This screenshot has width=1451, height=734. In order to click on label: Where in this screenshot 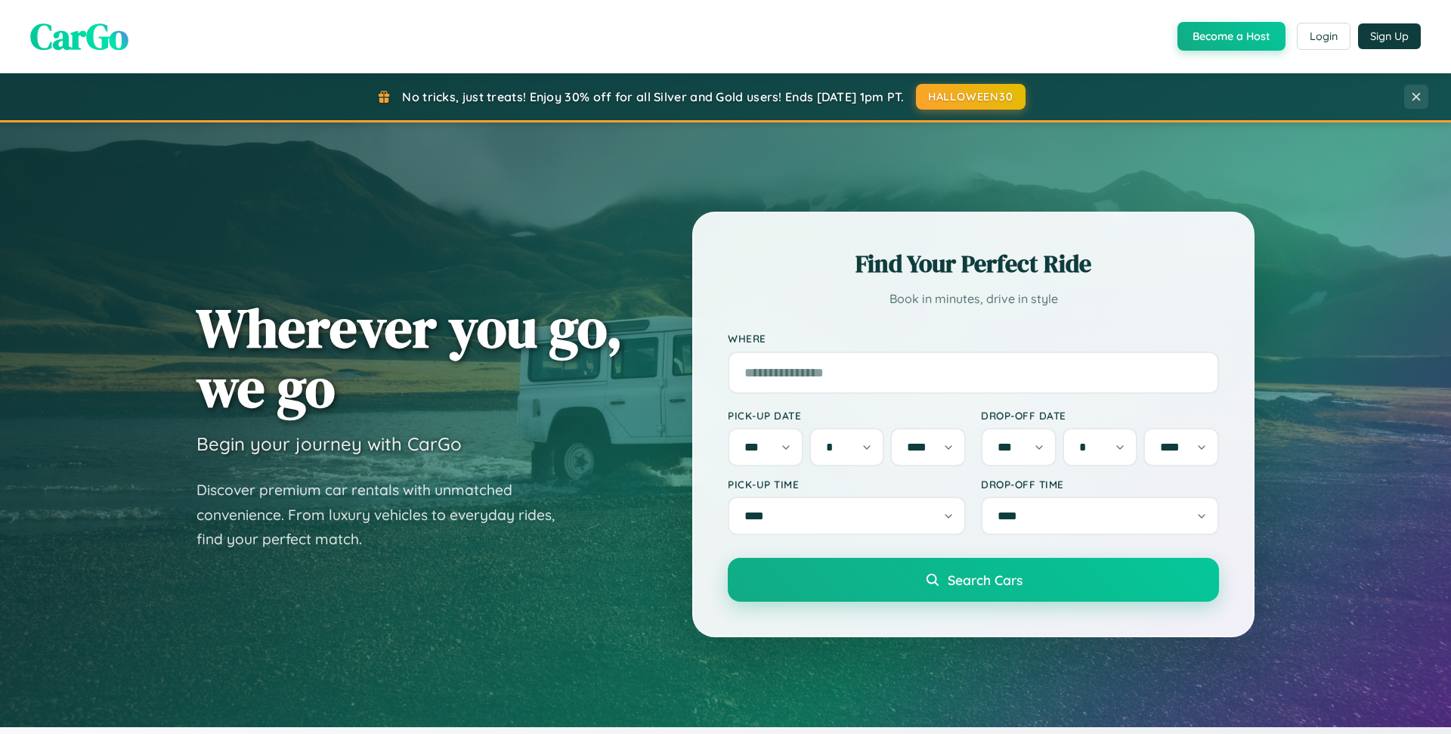, I will do `click(973, 339)`.